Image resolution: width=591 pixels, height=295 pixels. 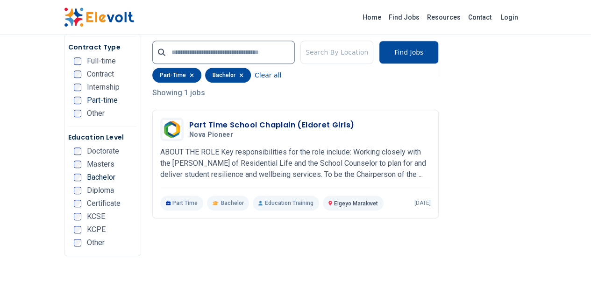 I want to click on input: Certificate, so click(x=78, y=204).